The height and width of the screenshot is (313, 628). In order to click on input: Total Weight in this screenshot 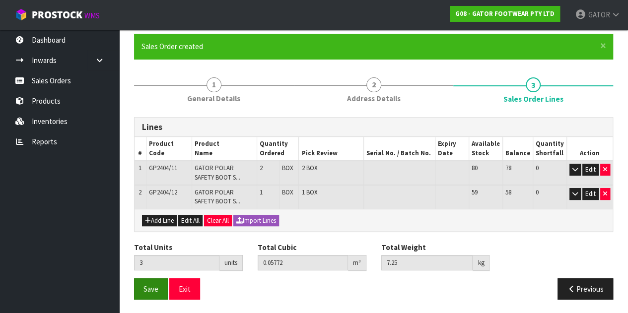, I will do `click(427, 263)`.